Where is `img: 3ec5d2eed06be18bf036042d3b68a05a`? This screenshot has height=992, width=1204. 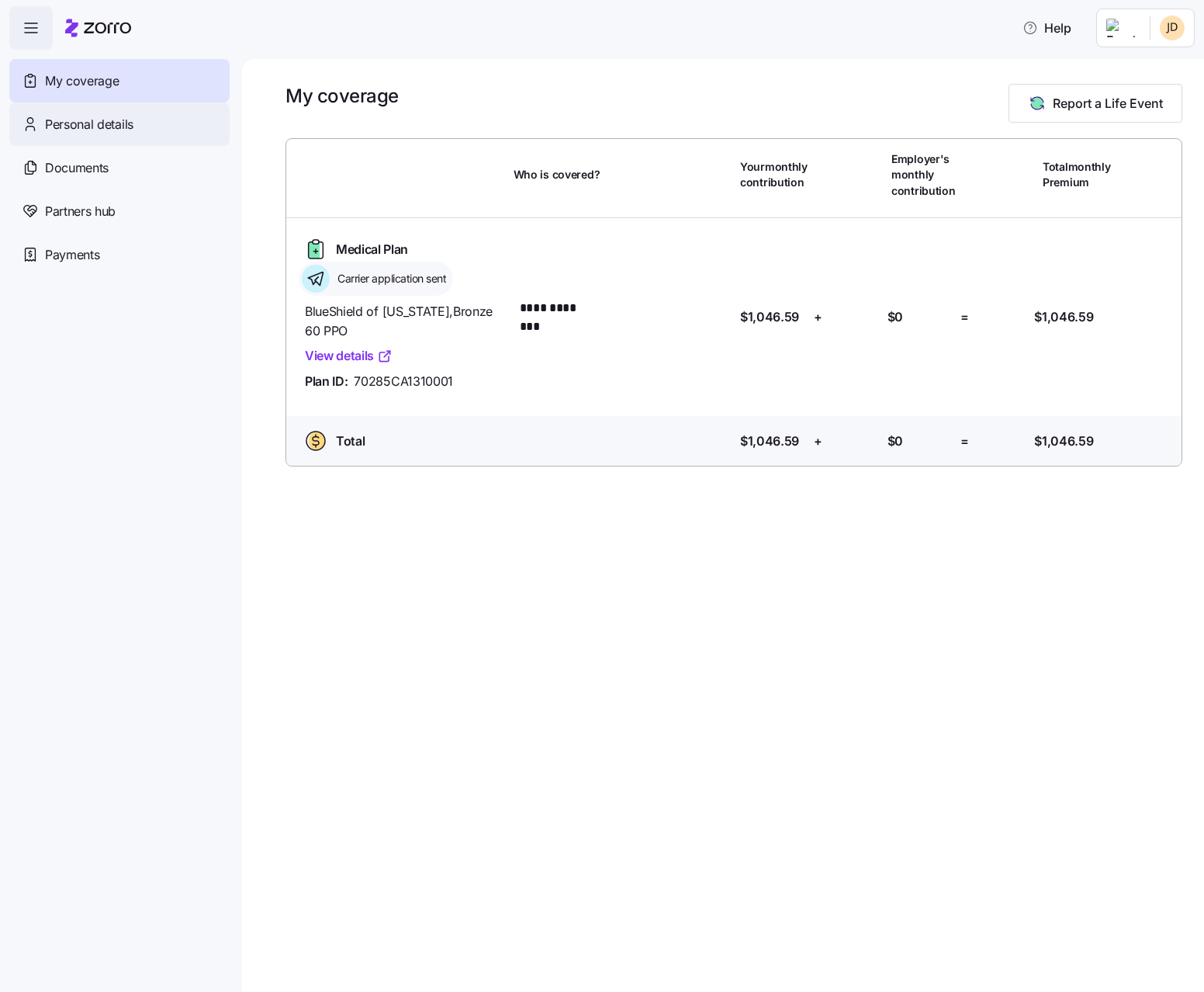
img: 3ec5d2eed06be18bf036042d3b68a05a is located at coordinates (1172, 28).